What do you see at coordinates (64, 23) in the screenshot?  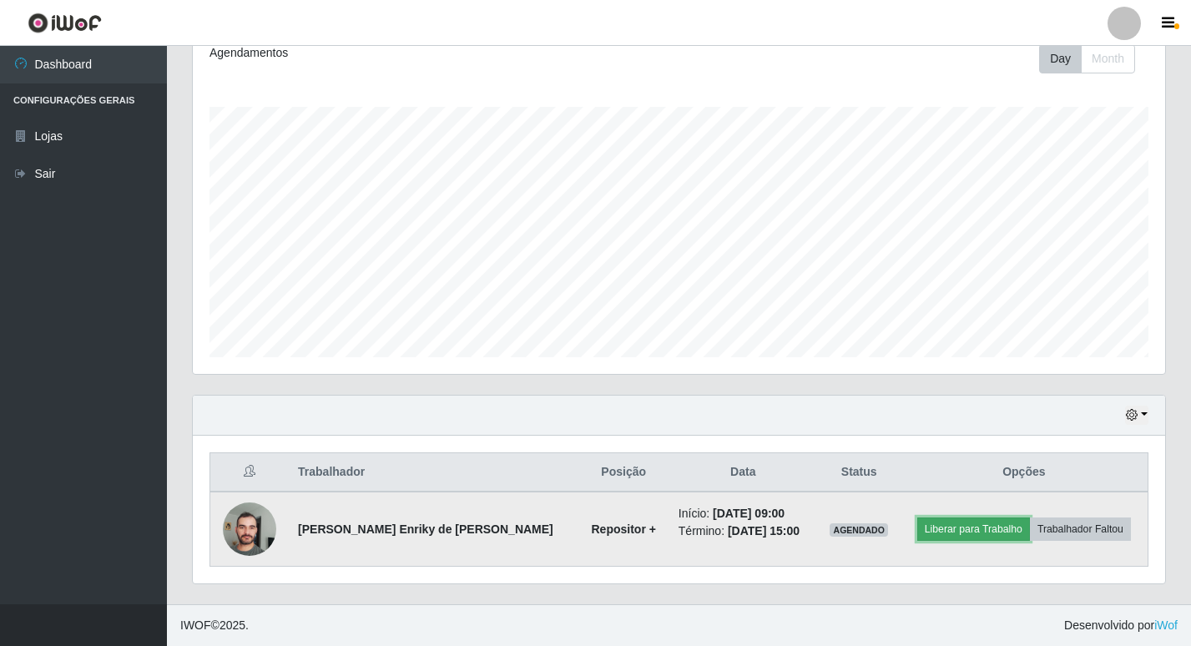 I see `img: CoreUI Logo` at bounding box center [64, 23].